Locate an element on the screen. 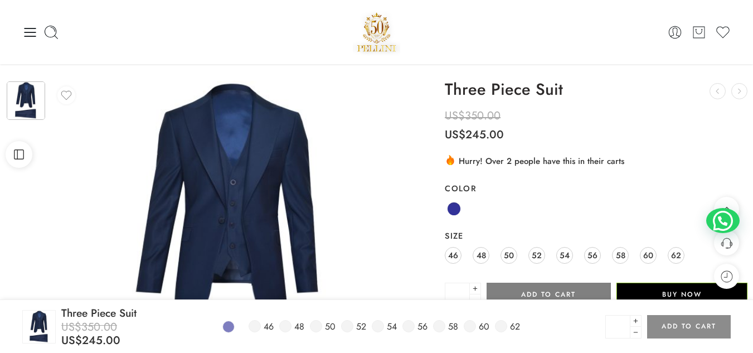 The width and height of the screenshot is (753, 353). div: Loading image is located at coordinates (229, 258).